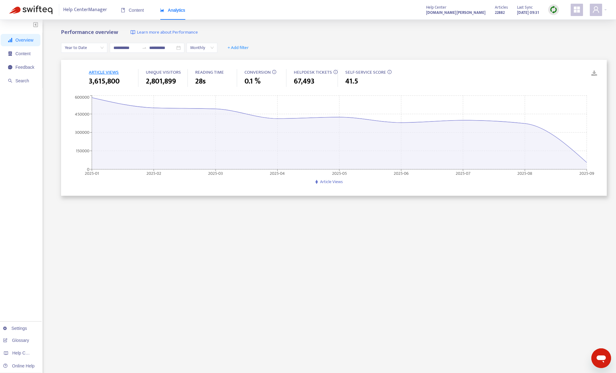  What do you see at coordinates (402, 173) in the screenshot?
I see `tspan: 2025-06` at bounding box center [402, 173].